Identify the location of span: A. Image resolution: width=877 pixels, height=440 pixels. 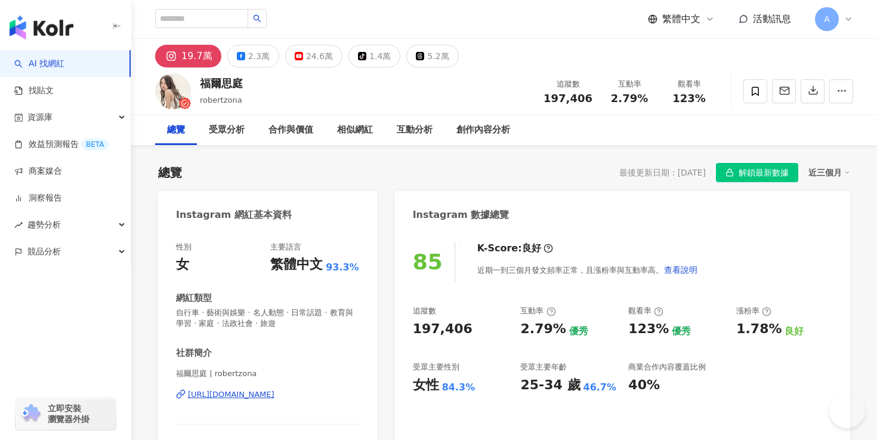
(827, 19).